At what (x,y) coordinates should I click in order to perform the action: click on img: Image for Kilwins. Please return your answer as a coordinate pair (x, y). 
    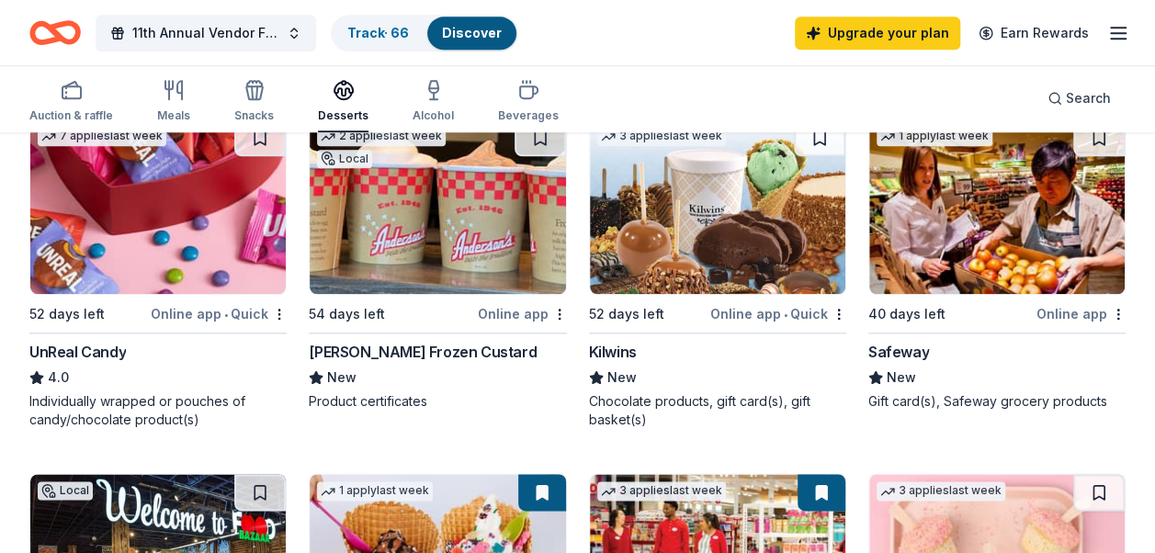
    Looking at the image, I should click on (717, 207).